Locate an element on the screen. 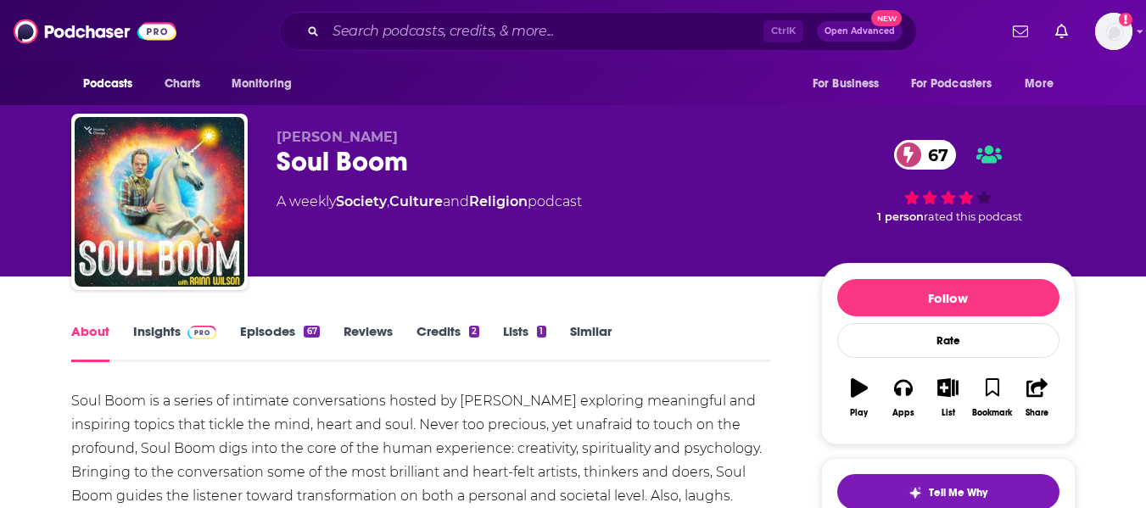 This screenshot has width=1146, height=508. div: Apps is located at coordinates (904, 413).